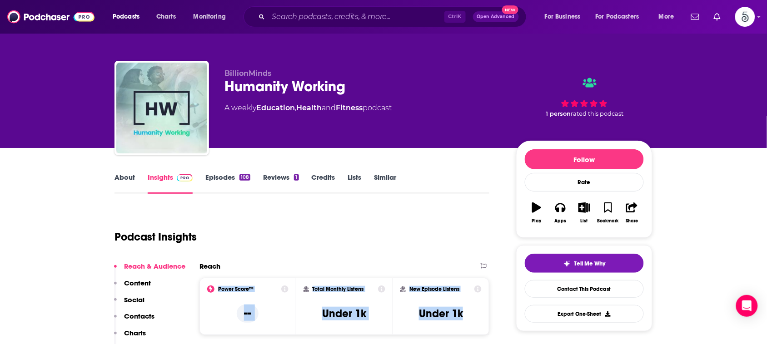 Image resolution: width=767 pixels, height=344 pixels. I want to click on a: InsightsPodchaser Pro, so click(170, 184).